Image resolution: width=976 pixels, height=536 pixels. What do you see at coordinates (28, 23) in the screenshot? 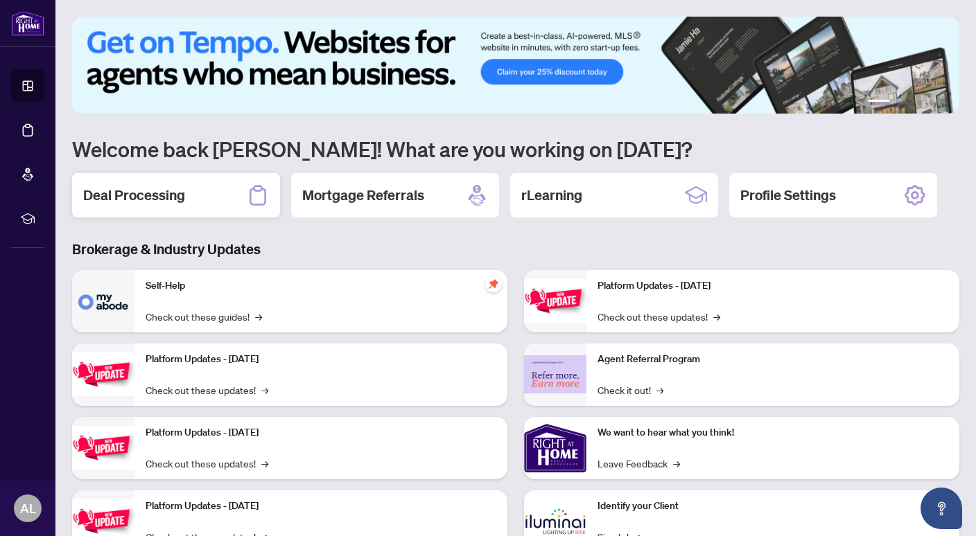
I see `img: logo` at bounding box center [28, 23].